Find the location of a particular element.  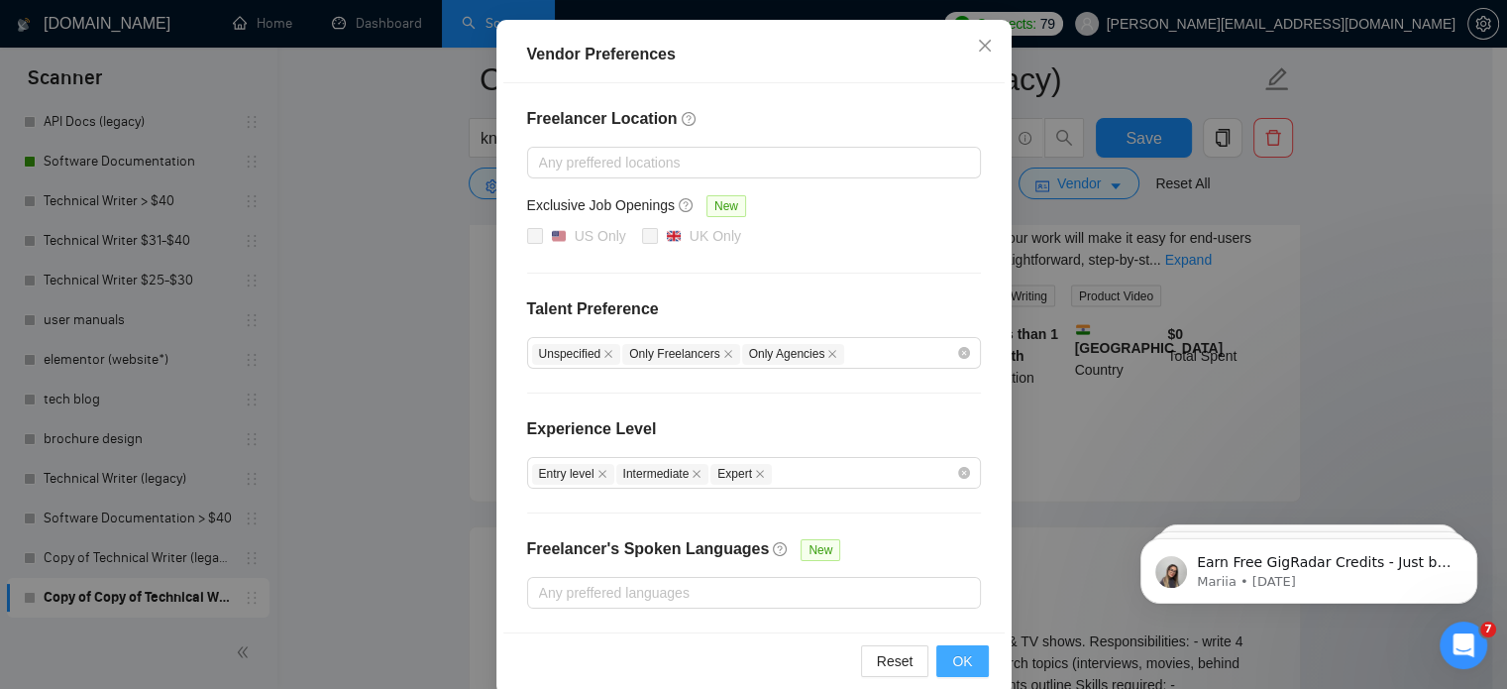

div: Vendor Preferences is located at coordinates (754, 54).